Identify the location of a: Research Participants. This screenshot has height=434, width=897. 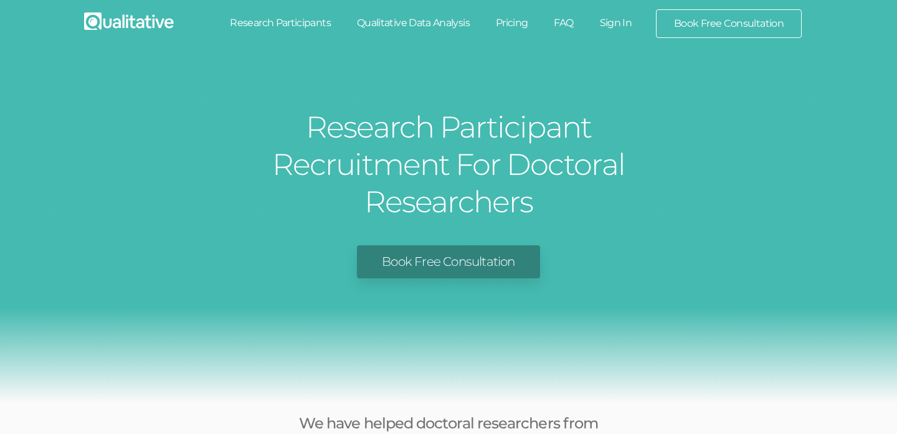
(280, 23).